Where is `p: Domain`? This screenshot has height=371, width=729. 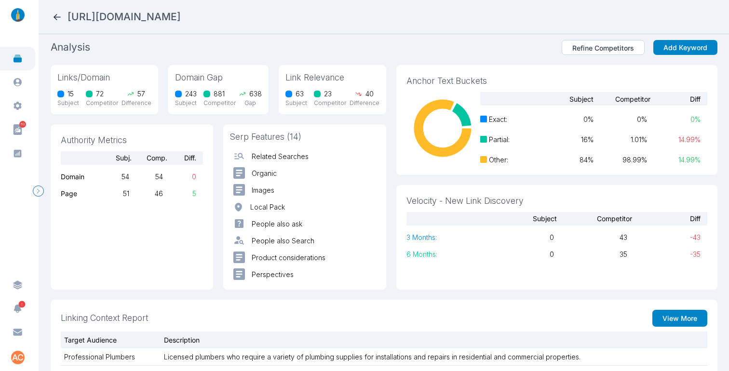 p: Domain is located at coordinates (78, 177).